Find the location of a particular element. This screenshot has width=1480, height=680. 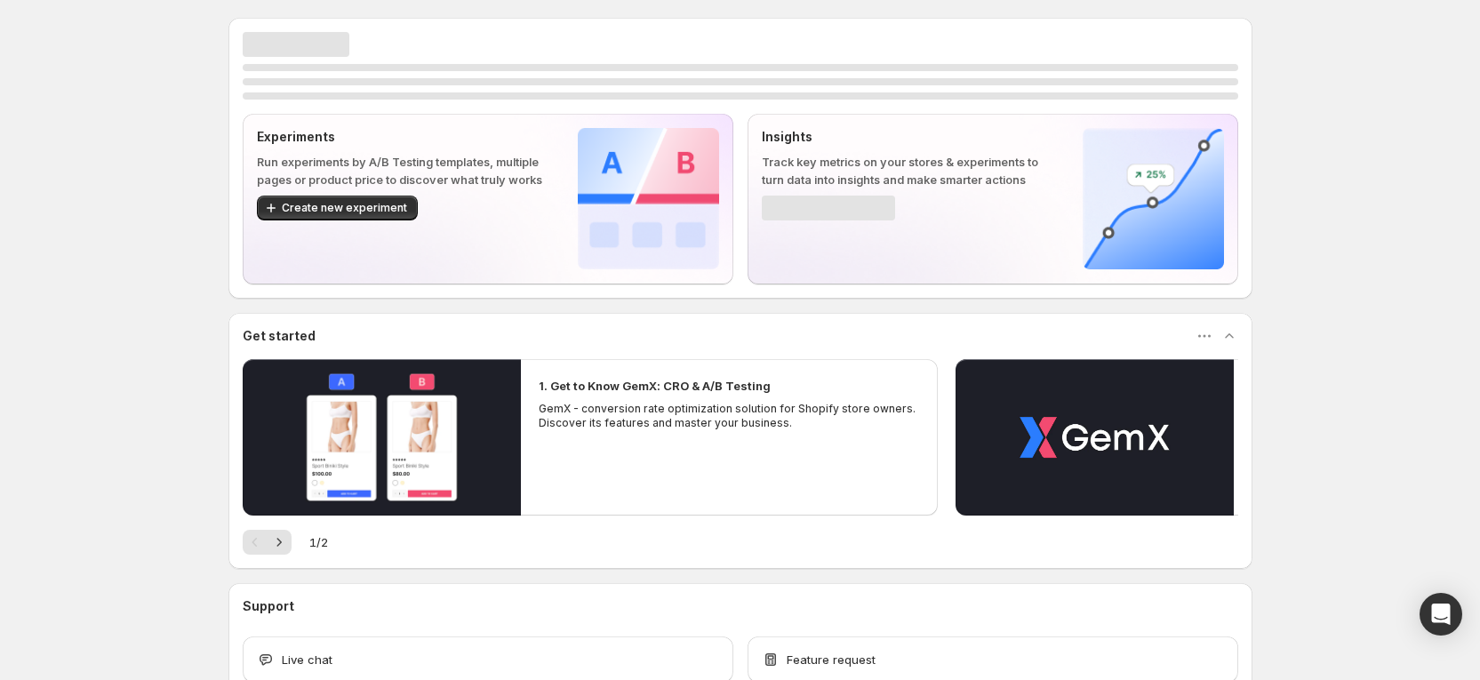

div: Open Intercom Messenger is located at coordinates (1441, 614).